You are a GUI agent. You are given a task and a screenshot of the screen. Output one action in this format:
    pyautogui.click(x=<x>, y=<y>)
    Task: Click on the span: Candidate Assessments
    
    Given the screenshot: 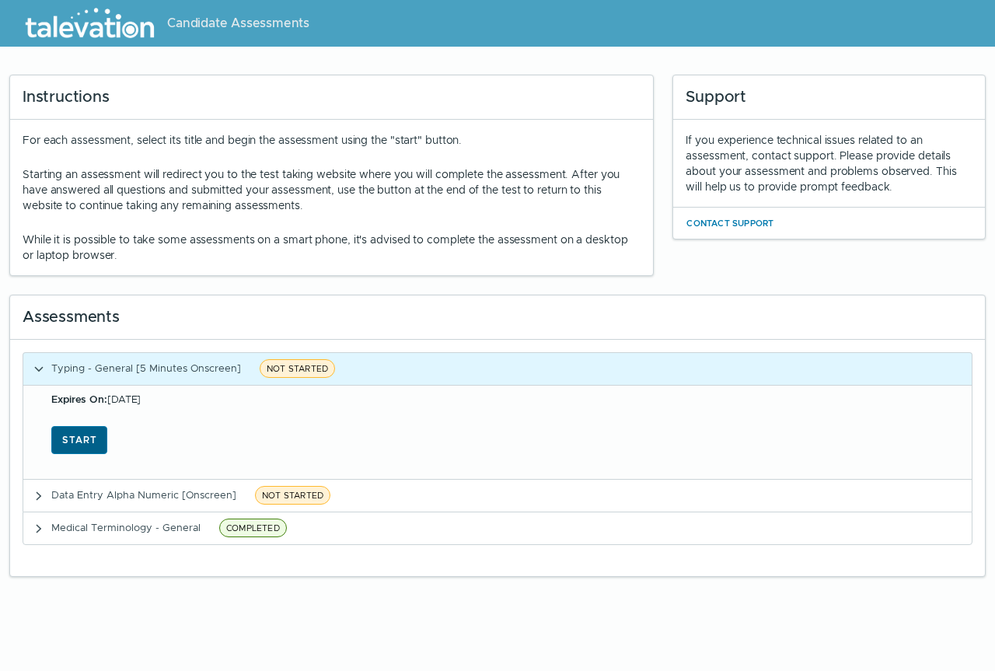 What is the action you would take?
    pyautogui.click(x=238, y=23)
    